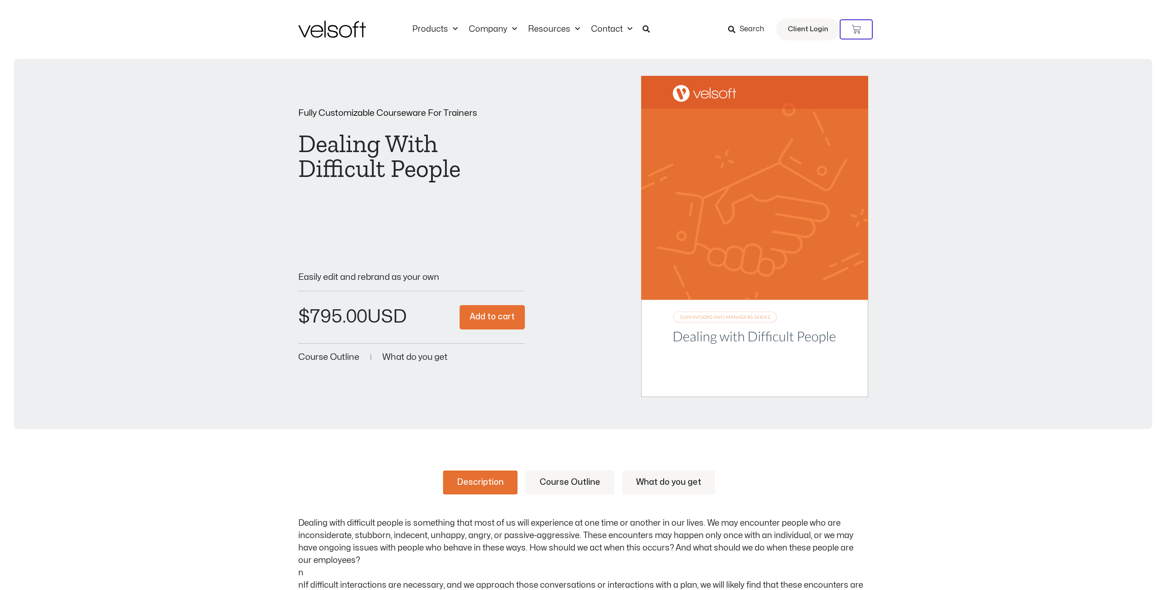  What do you see at coordinates (808, 29) in the screenshot?
I see `a: Client Login` at bounding box center [808, 29].